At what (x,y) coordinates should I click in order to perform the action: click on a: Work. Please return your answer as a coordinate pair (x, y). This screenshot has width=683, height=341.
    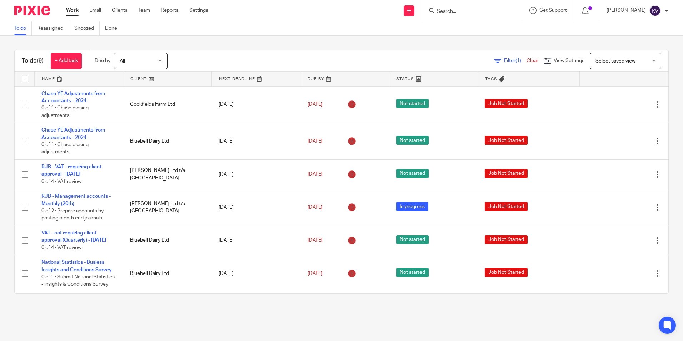
    Looking at the image, I should click on (72, 10).